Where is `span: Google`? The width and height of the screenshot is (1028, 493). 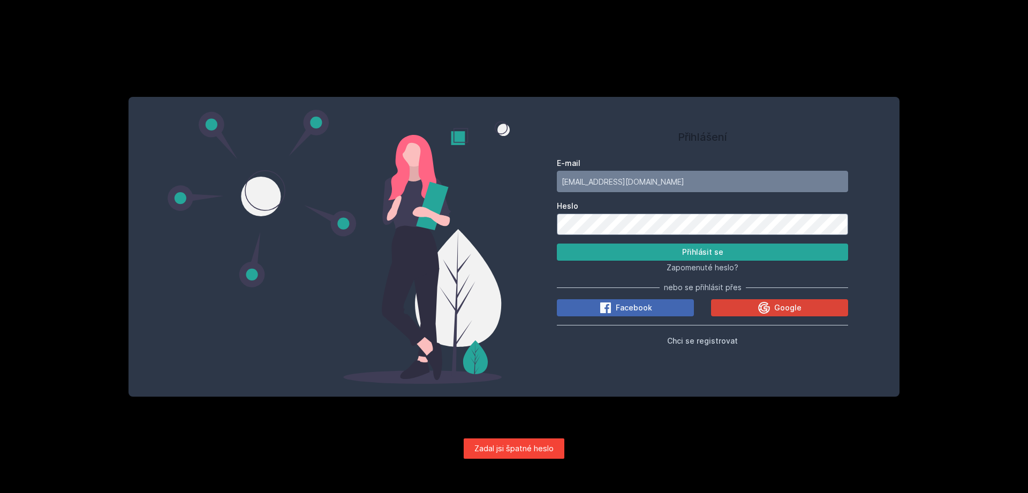
span: Google is located at coordinates (788, 308).